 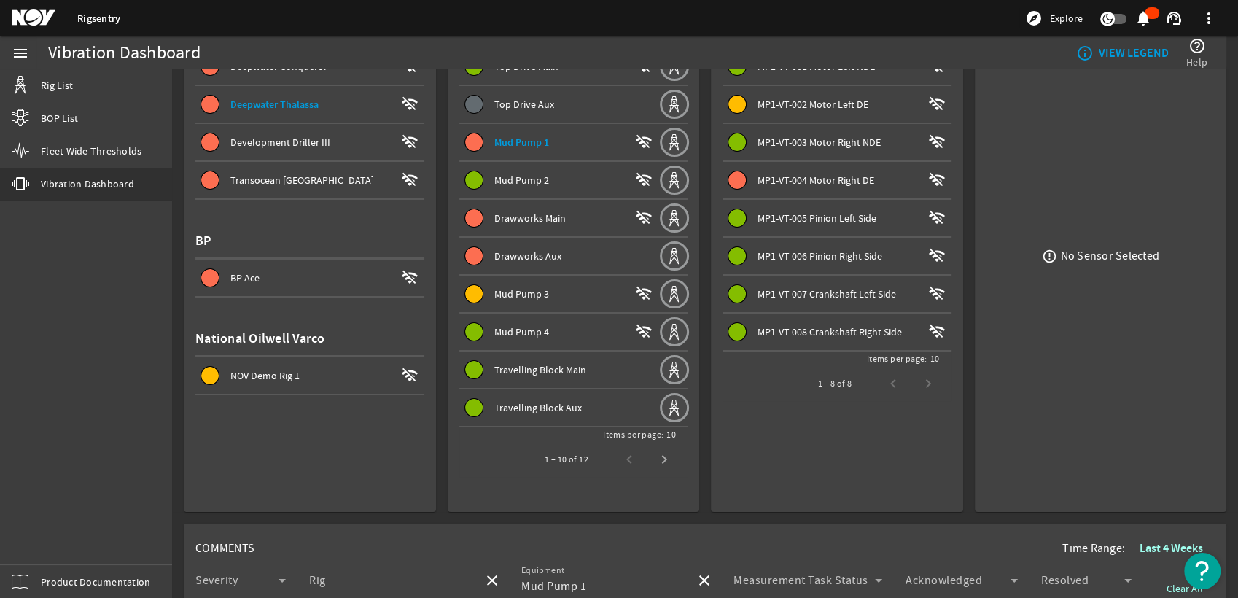 What do you see at coordinates (310, 142) in the screenshot?
I see `button: Development Driller III` at bounding box center [310, 142].